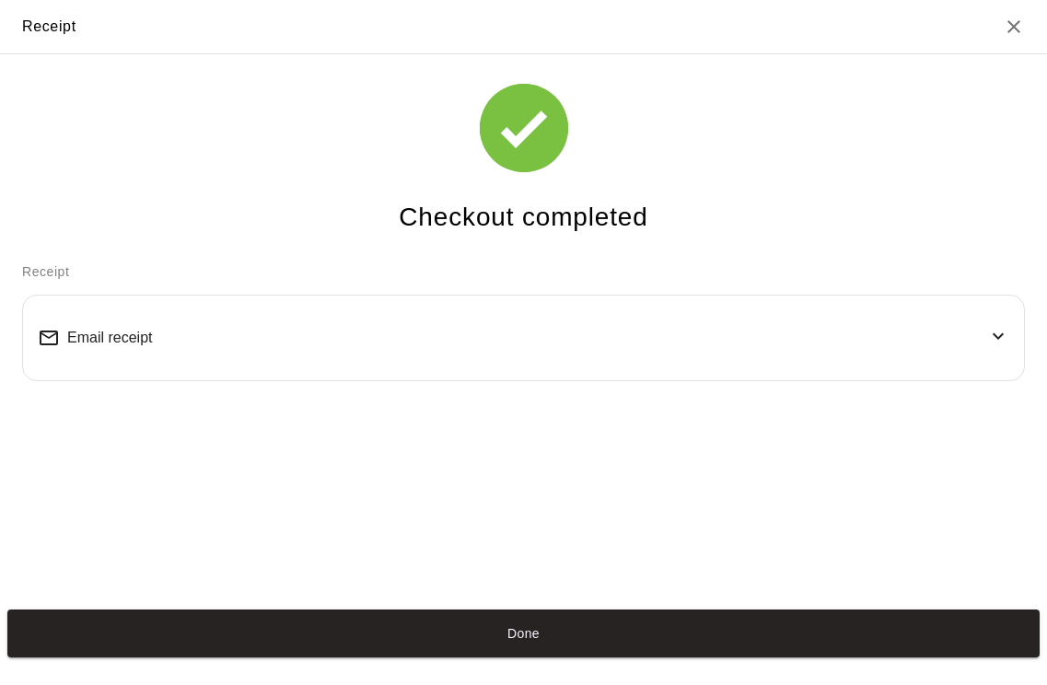 The image size is (1047, 685). What do you see at coordinates (49, 27) in the screenshot?
I see `div: Receipt` at bounding box center [49, 27].